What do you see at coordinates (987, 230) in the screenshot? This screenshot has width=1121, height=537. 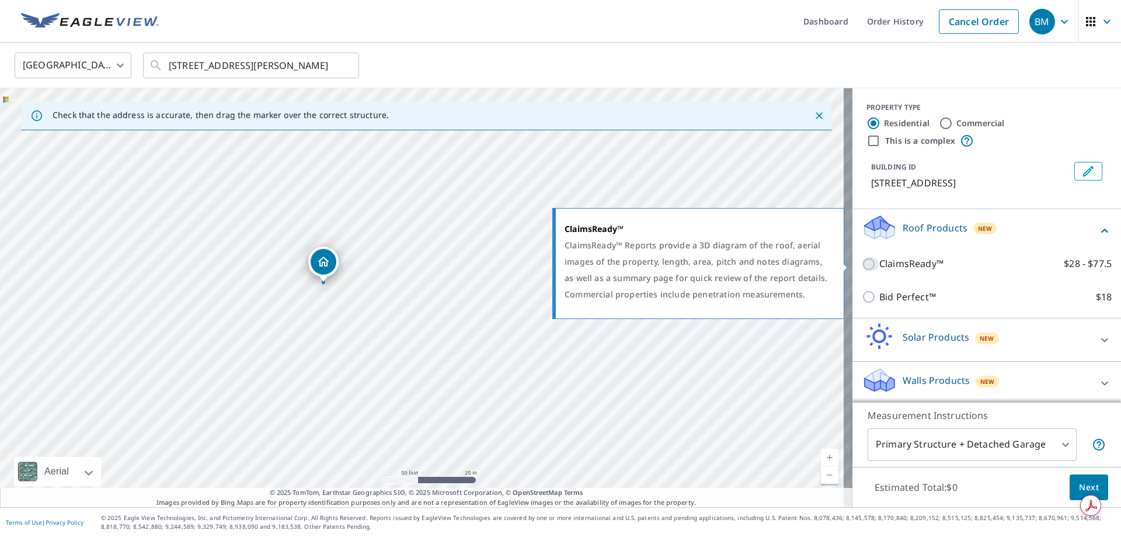 I see `div: Roof ProductsNew` at bounding box center [987, 230].